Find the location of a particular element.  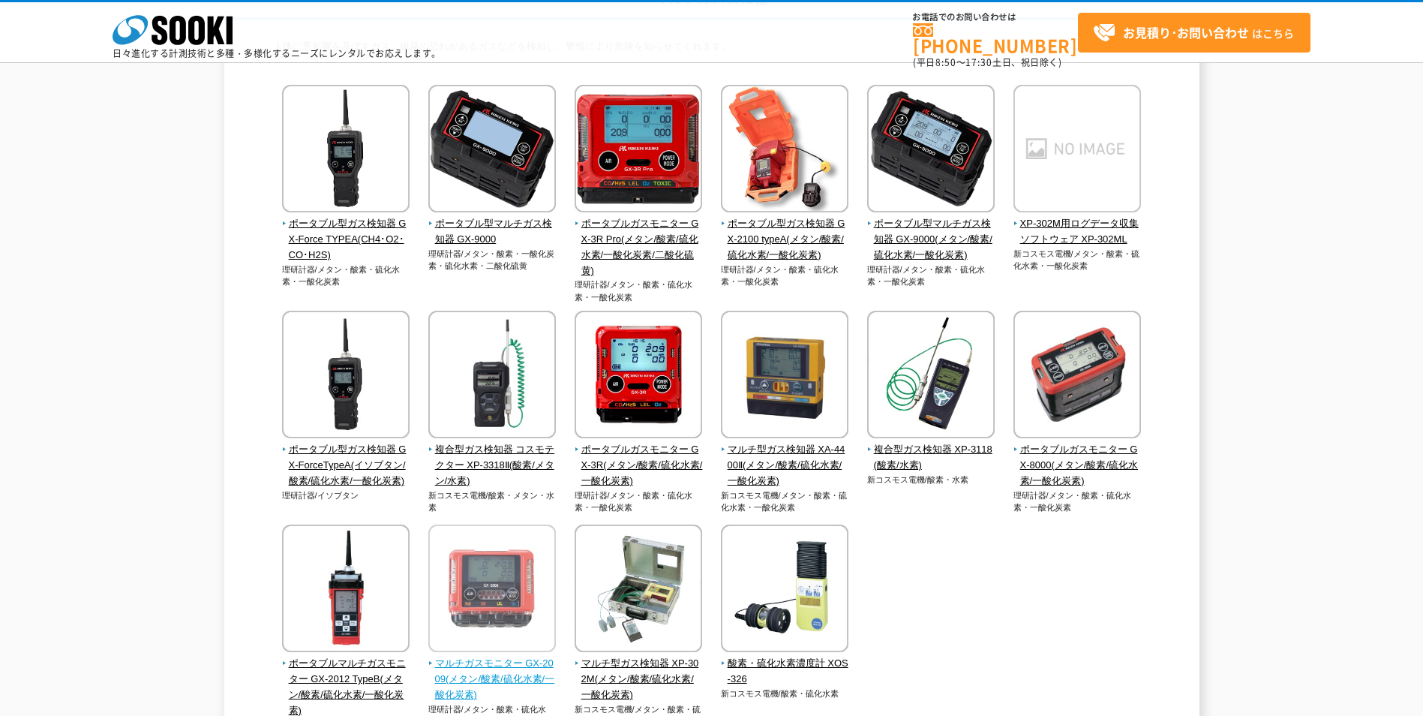

span: 17:30 is located at coordinates (979, 62).